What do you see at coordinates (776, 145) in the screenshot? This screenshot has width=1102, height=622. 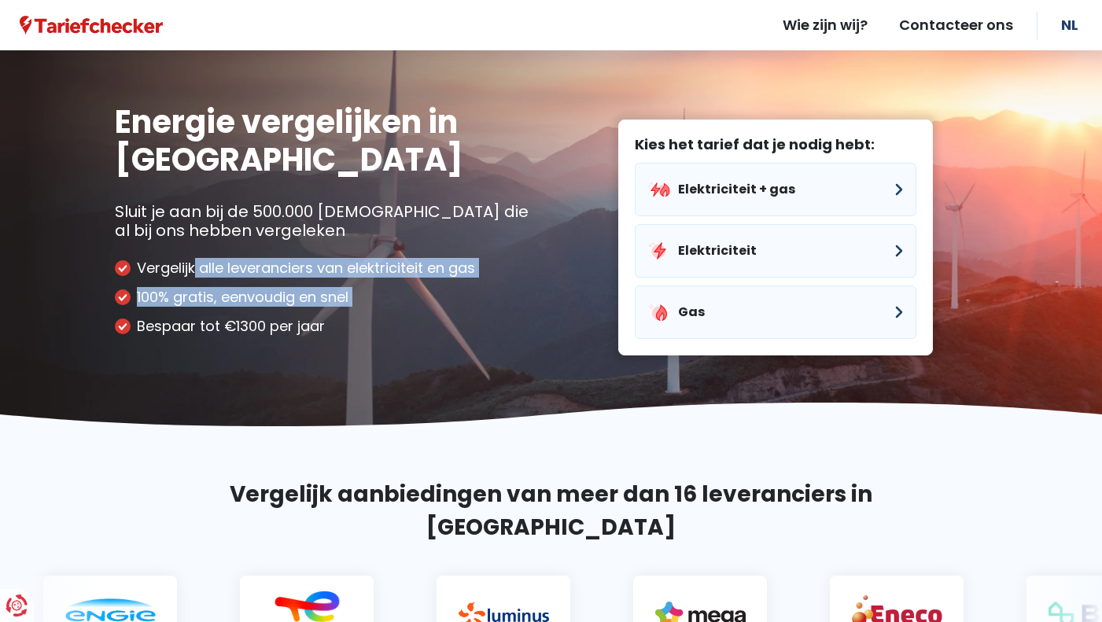 I see `label: Kies het tarief dat je nodig hebt:` at bounding box center [776, 145].